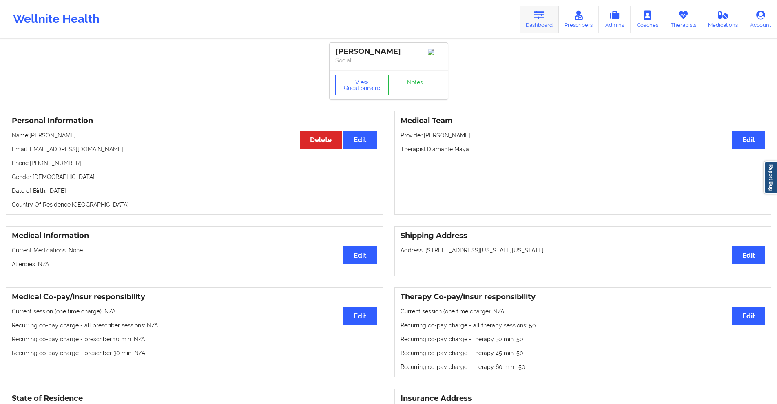 The height and width of the screenshot is (404, 777). What do you see at coordinates (579, 19) in the screenshot?
I see `a: Prescribers` at bounding box center [579, 19].